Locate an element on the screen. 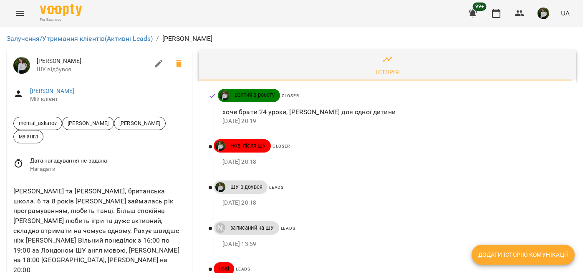  span: Нагадати is located at coordinates (108, 169).